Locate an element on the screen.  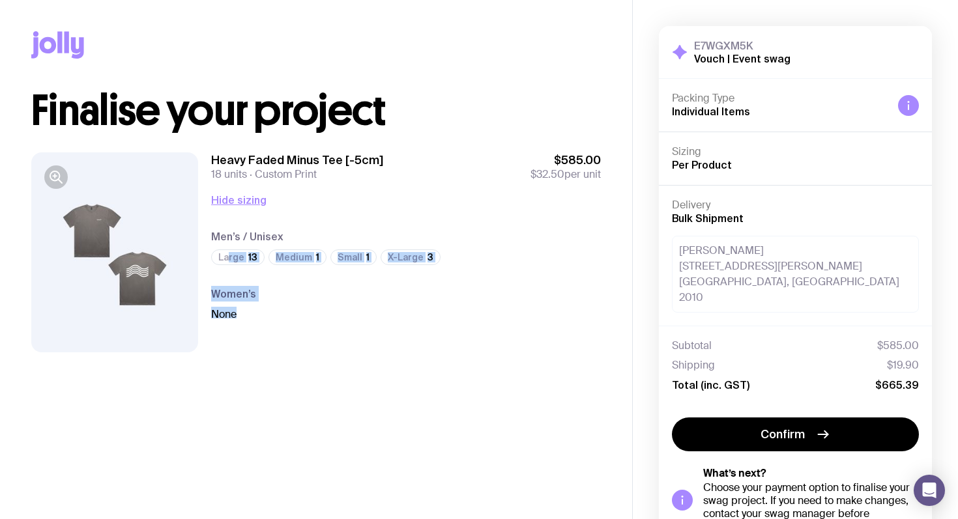
h5: What’s next? is located at coordinates (810, 474).